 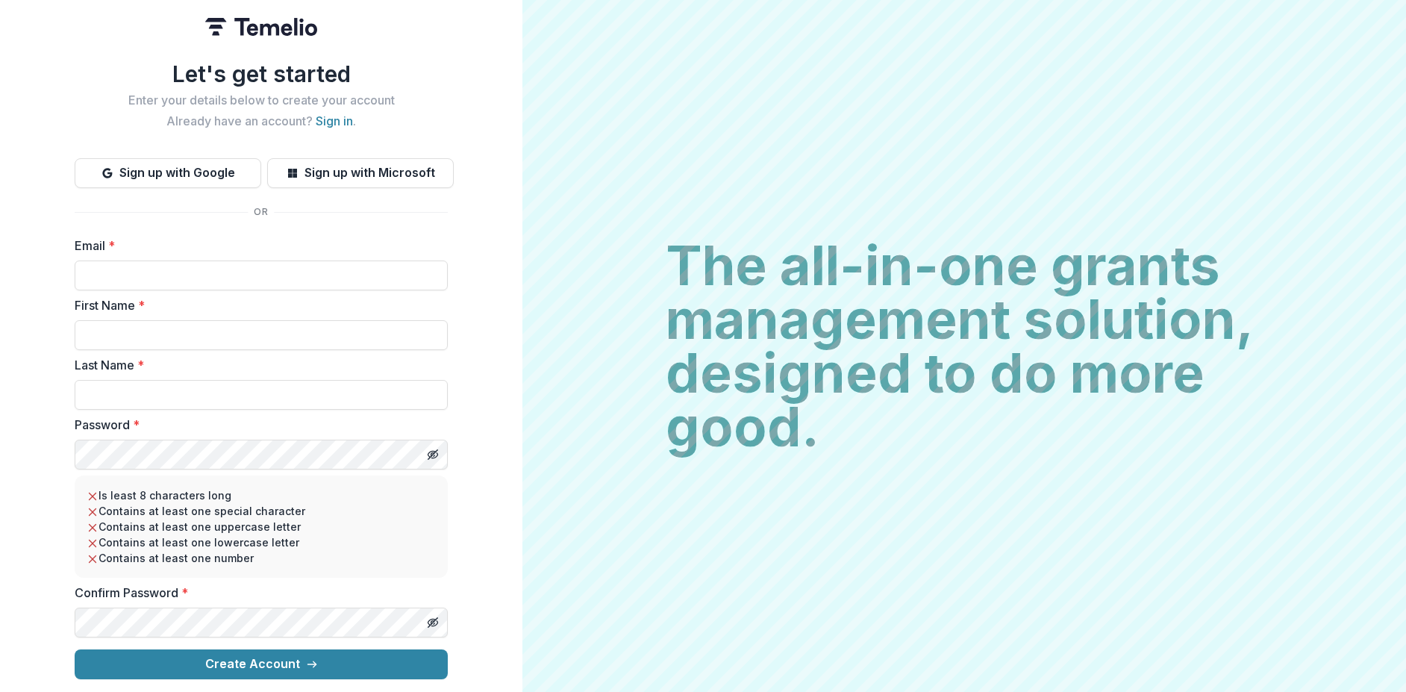 What do you see at coordinates (360, 173) in the screenshot?
I see `button: Sign up with Microsoft` at bounding box center [360, 173].